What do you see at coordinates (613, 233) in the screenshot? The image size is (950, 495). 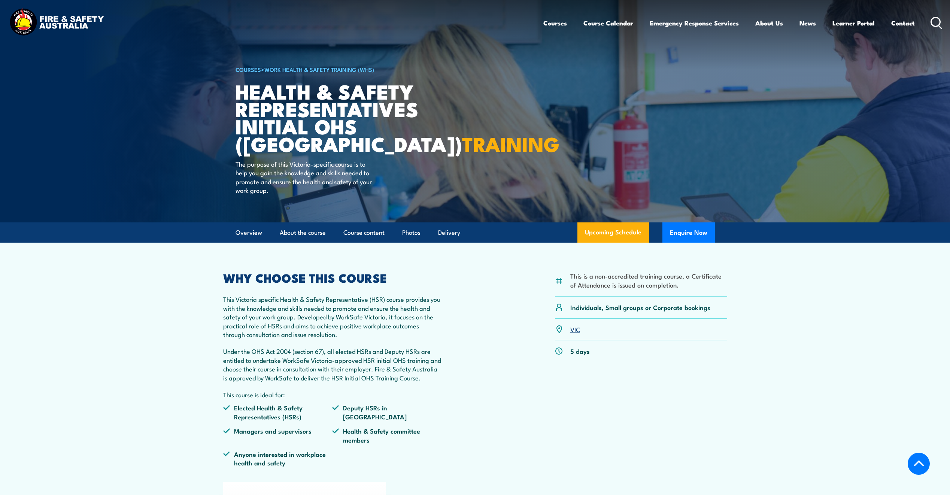 I see `a: Upcoming Schedule` at bounding box center [613, 233].